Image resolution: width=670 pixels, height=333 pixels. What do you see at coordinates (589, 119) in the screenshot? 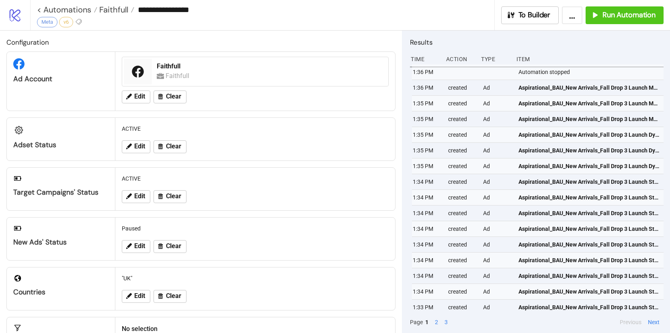
I see `a: Aspirational_BAU_New Arrivals_Fall Drop 3 Launch Motion v1__Video_20250922_UK` at bounding box center [589, 119].